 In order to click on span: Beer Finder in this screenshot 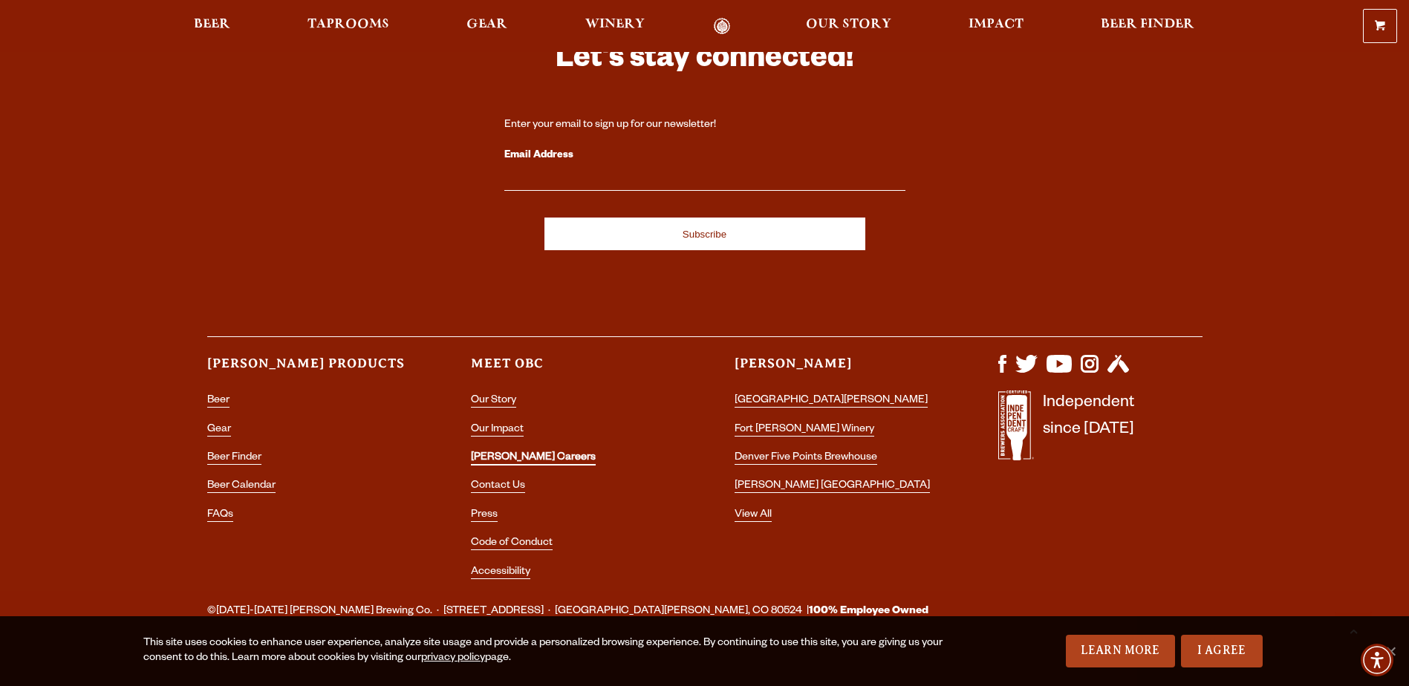, I will do `click(1148, 25)`.